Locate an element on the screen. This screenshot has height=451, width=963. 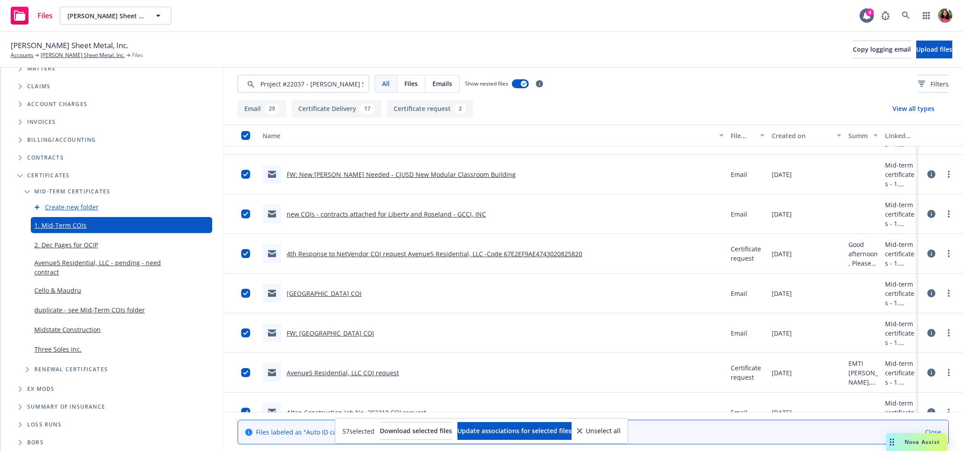
span: Download selected files is located at coordinates (416, 430).